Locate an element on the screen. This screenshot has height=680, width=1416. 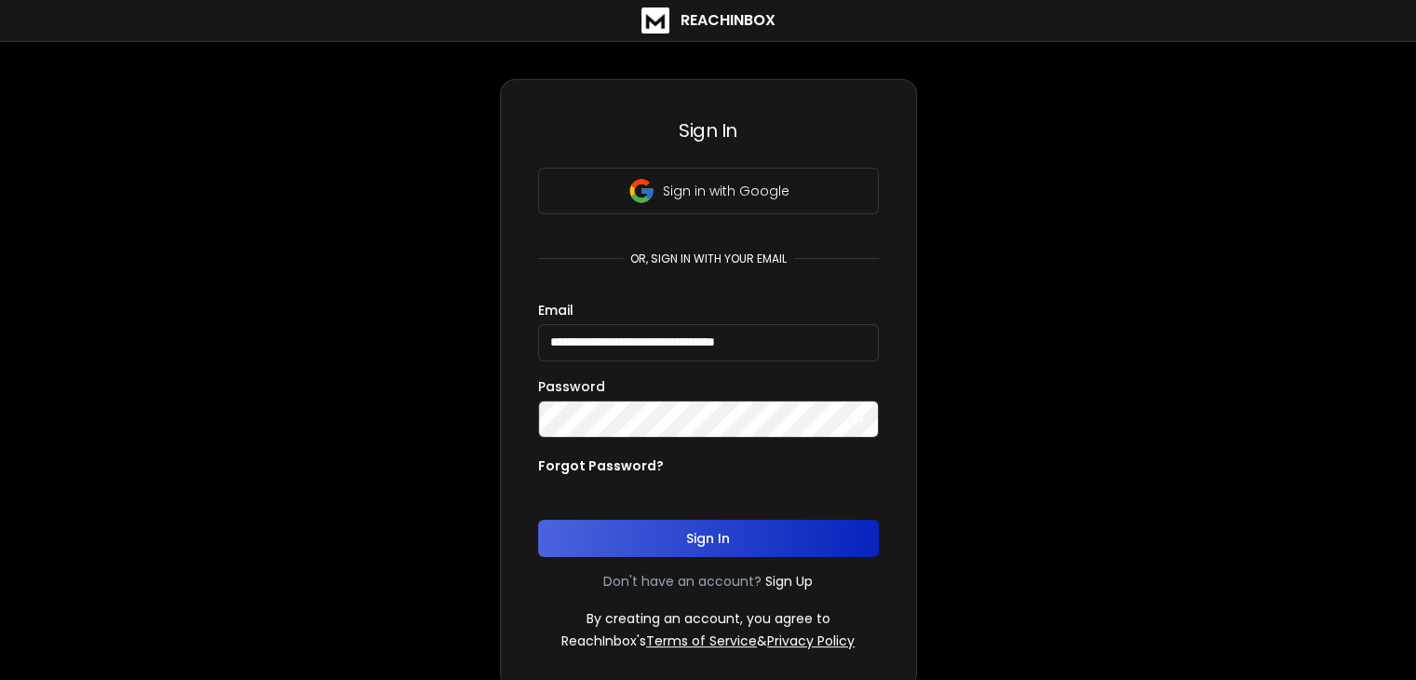
a: Sign Up is located at coordinates (789, 581).